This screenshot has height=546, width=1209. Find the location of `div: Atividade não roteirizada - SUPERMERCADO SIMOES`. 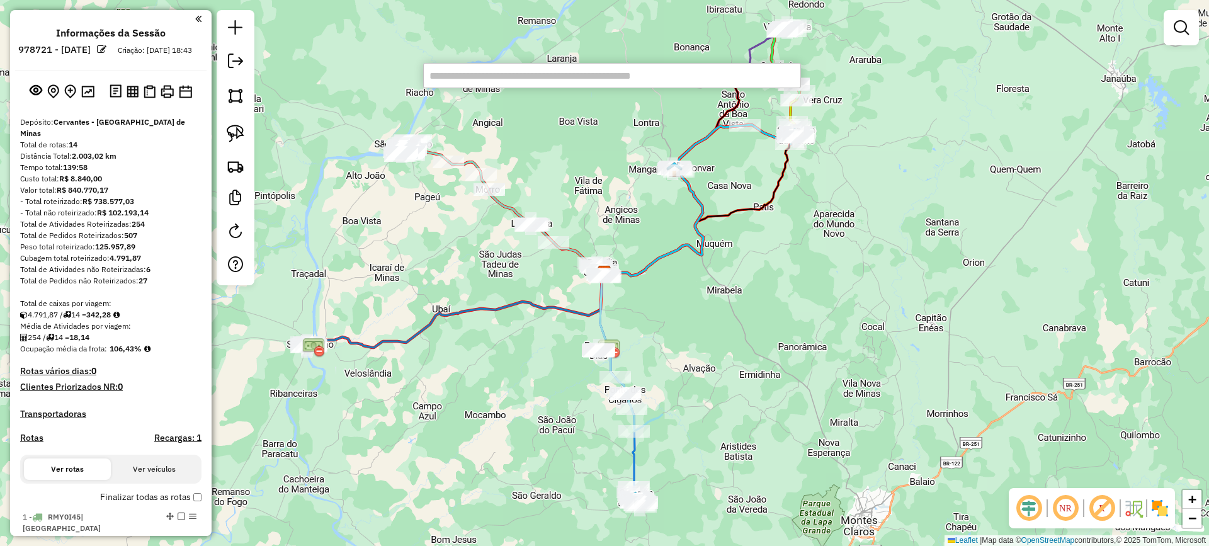

div: Atividade não roteirizada - SUPERMERCADO SIMOES is located at coordinates (402, 149).